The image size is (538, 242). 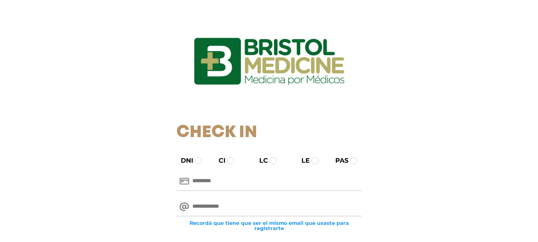 I want to click on label: PAS, so click(x=338, y=160).